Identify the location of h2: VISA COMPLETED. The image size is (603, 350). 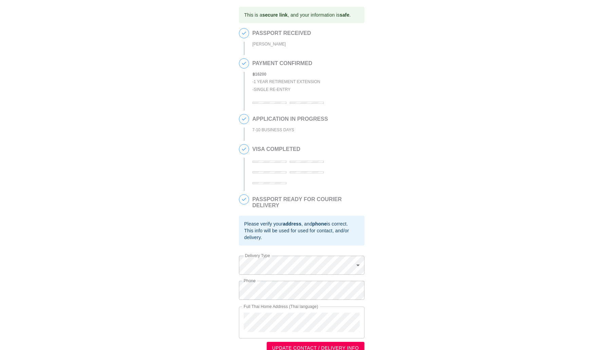
(307, 149).